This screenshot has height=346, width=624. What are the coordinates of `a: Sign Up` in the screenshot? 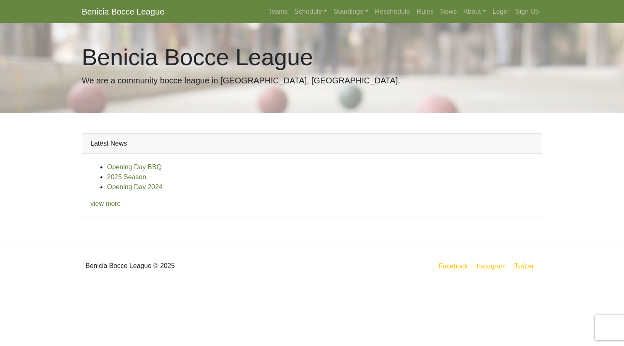 It's located at (527, 12).